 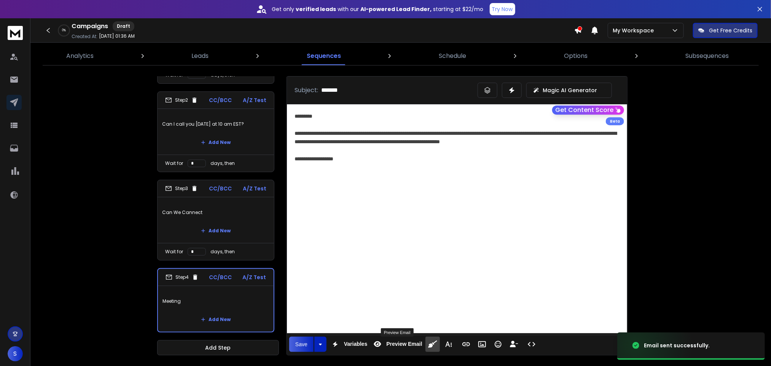 I want to click on p: Subject:, so click(x=306, y=90).